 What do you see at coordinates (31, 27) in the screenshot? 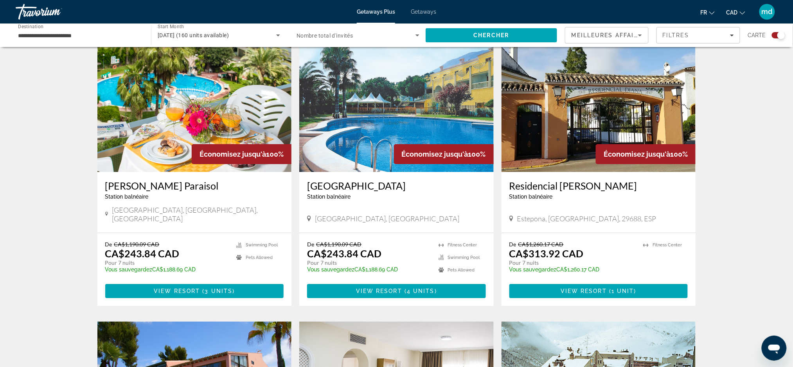
I see `span: Destination` at bounding box center [31, 27].